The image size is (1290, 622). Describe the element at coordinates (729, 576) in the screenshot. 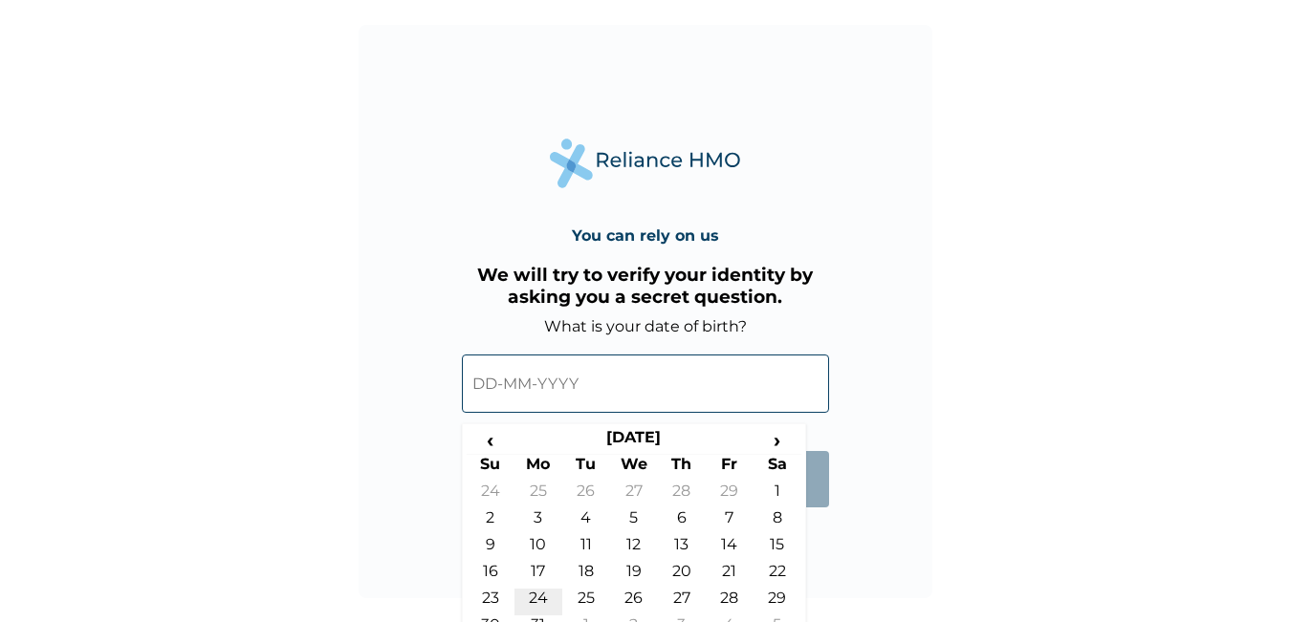

I see `td: 21` at that location.